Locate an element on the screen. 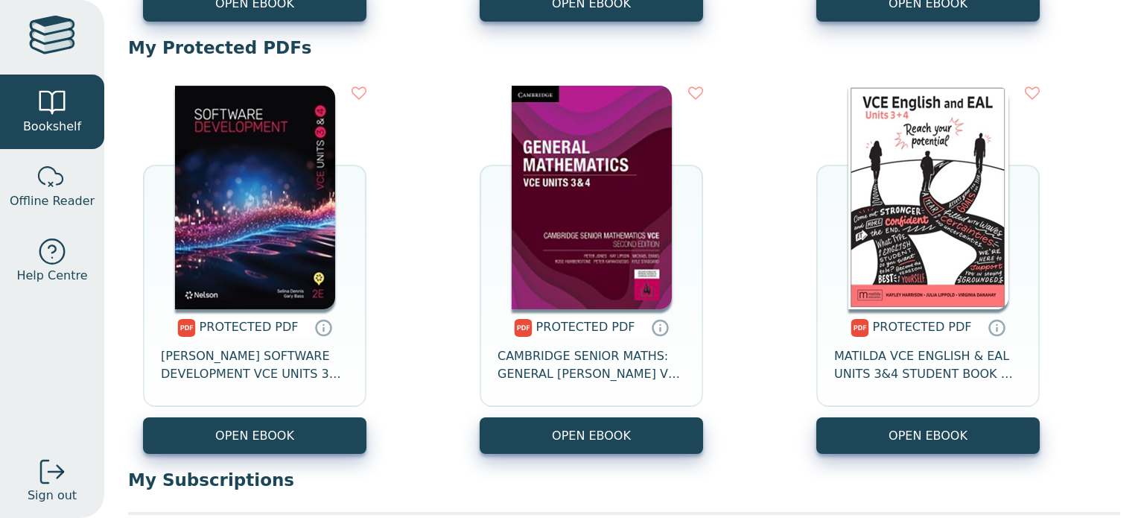 The width and height of the screenshot is (1144, 518). span: Sign out is located at coordinates (52, 495).